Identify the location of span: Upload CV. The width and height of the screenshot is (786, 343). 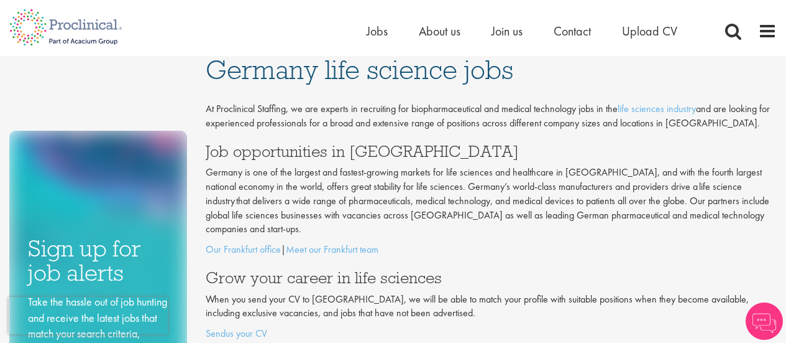
(650, 31).